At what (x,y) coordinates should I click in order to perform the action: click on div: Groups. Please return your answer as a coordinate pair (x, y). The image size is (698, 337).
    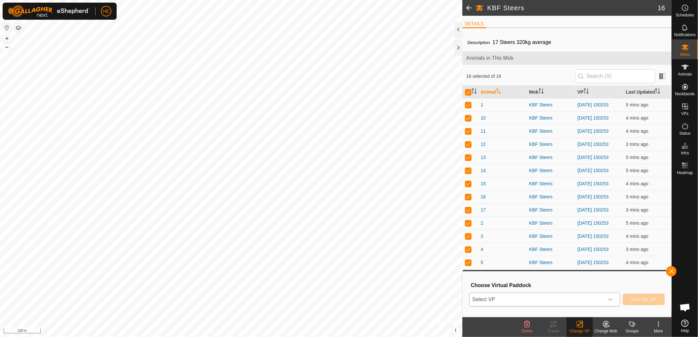
    Looking at the image, I should click on (632, 331).